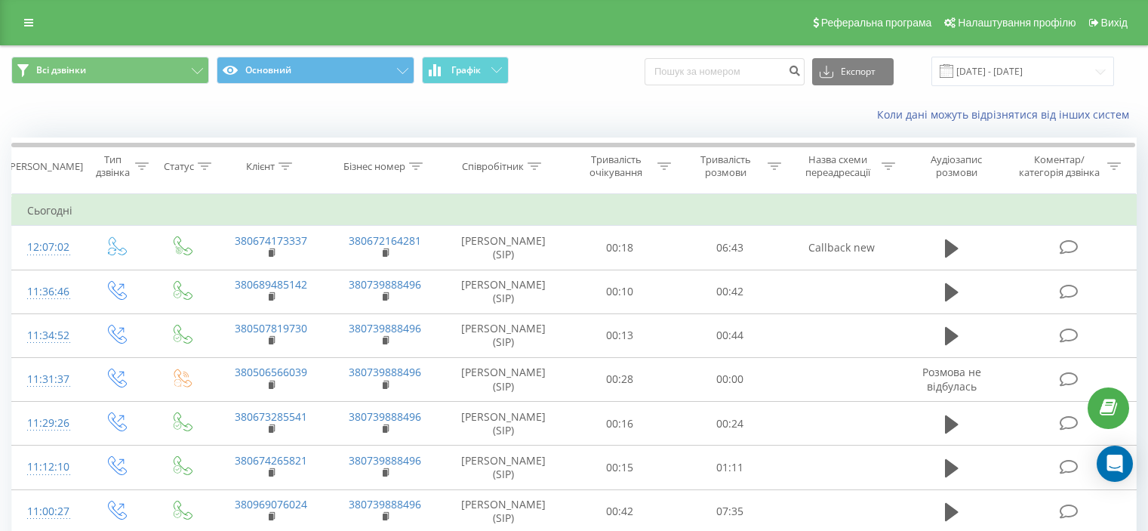  I want to click on td: Сьогодні, so click(575, 211).